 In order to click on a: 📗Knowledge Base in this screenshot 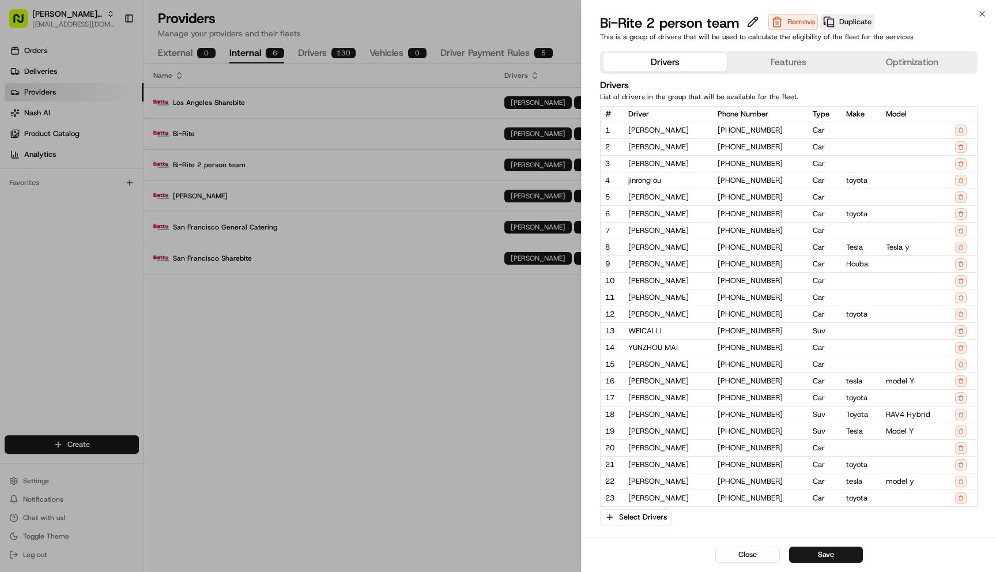, I will do `click(50, 173)`.